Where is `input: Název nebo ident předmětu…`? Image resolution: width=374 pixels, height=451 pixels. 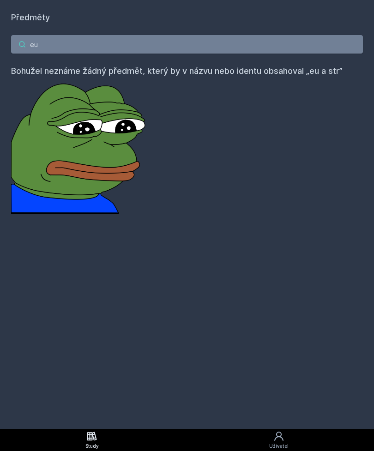
input: Název nebo ident předmětu… is located at coordinates (187, 44).